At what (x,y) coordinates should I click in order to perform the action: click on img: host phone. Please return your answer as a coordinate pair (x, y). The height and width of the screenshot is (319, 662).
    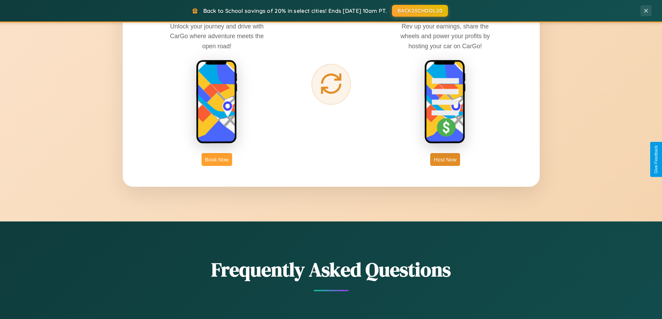
    Looking at the image, I should click on (445, 102).